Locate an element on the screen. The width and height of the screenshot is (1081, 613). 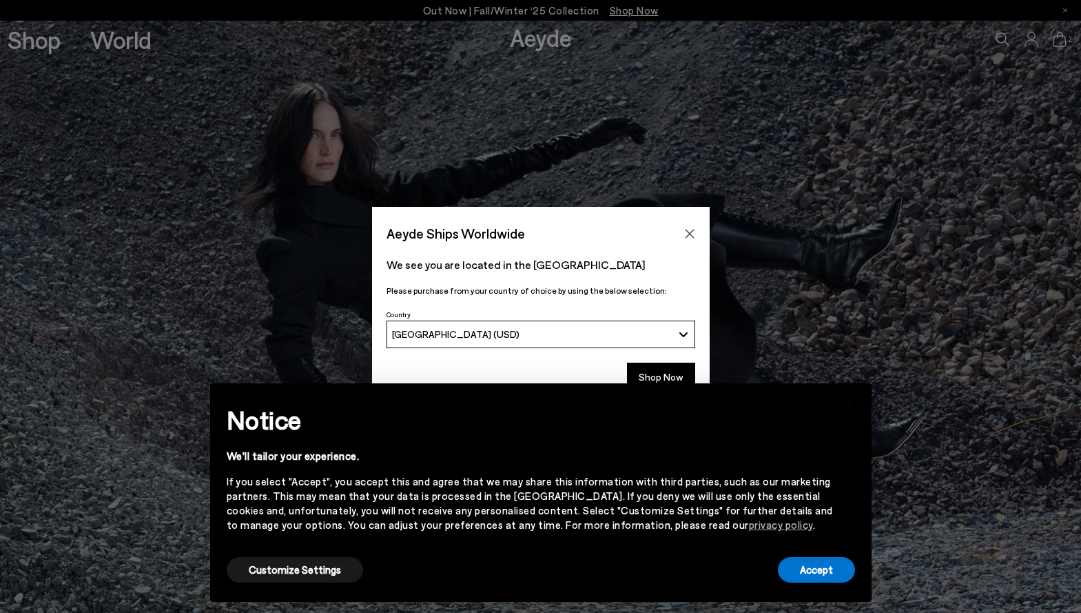
button: Customize Settings is located at coordinates (295, 569).